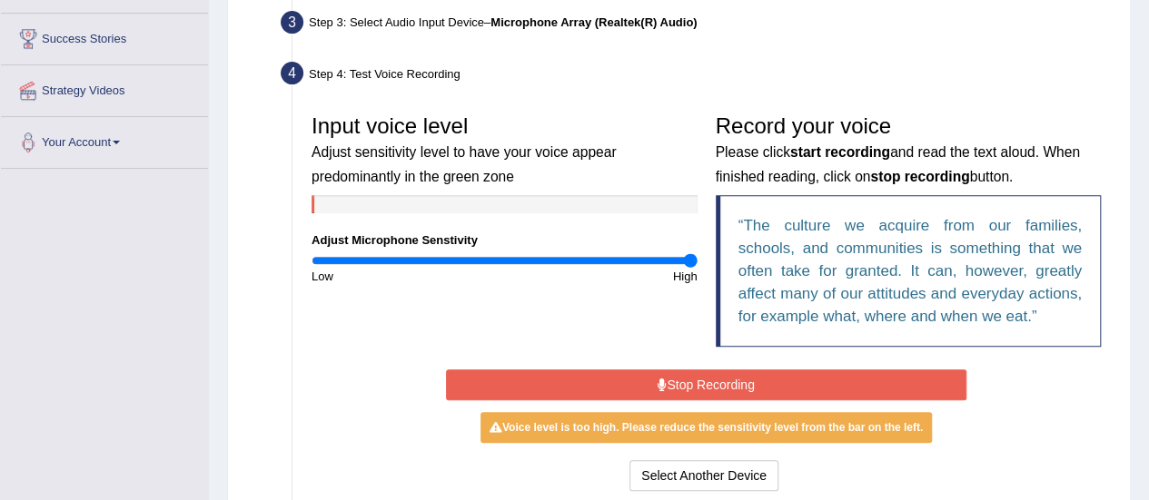  What do you see at coordinates (706, 428) in the screenshot?
I see `div: Voice level is too high. Please reduce the sensitivity level from the bar on the left.` at bounding box center [706, 428].